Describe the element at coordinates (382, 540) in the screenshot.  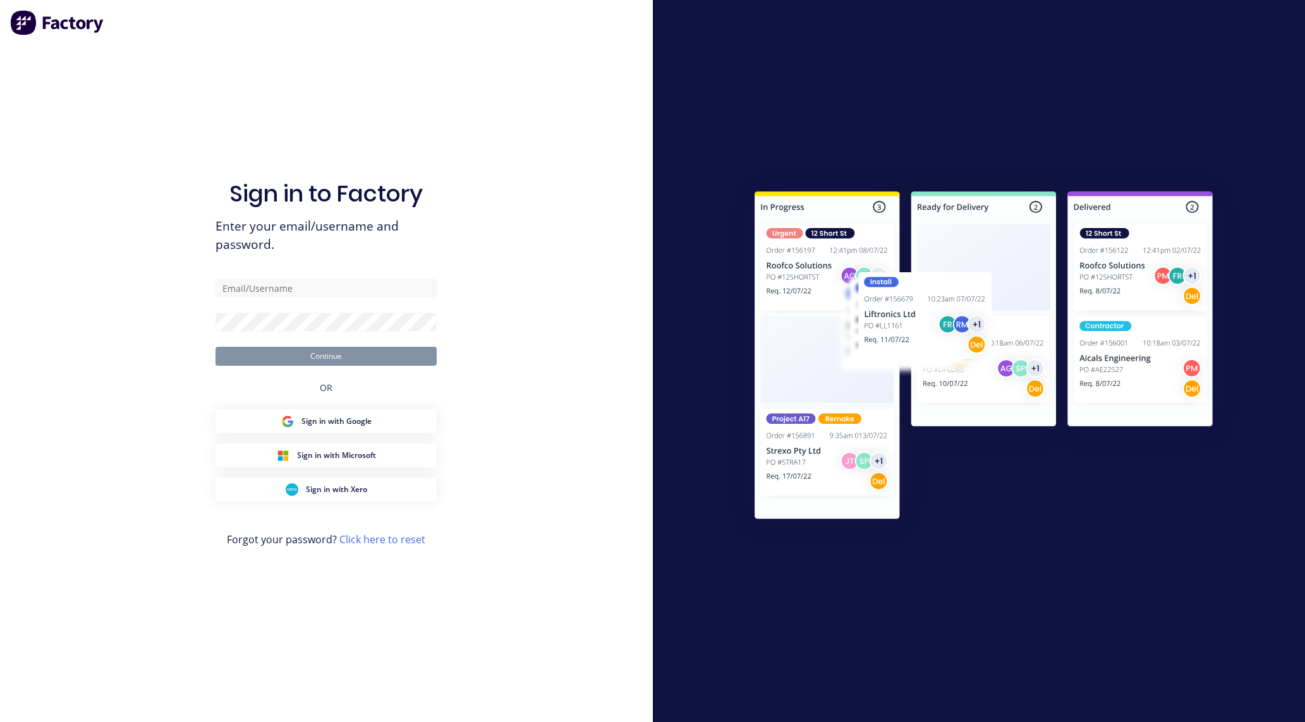
I see `a: Click here to reset` at that location.